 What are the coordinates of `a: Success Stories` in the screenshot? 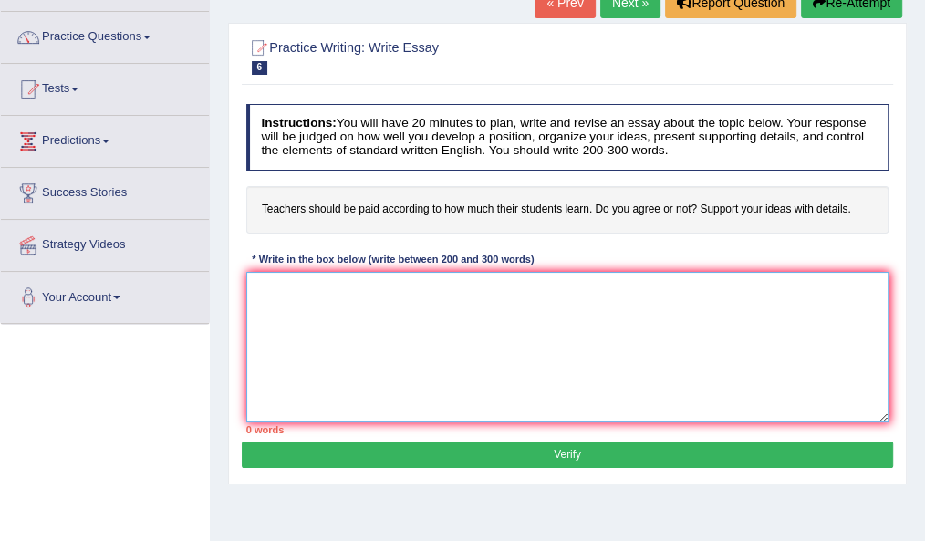 It's located at (105, 191).